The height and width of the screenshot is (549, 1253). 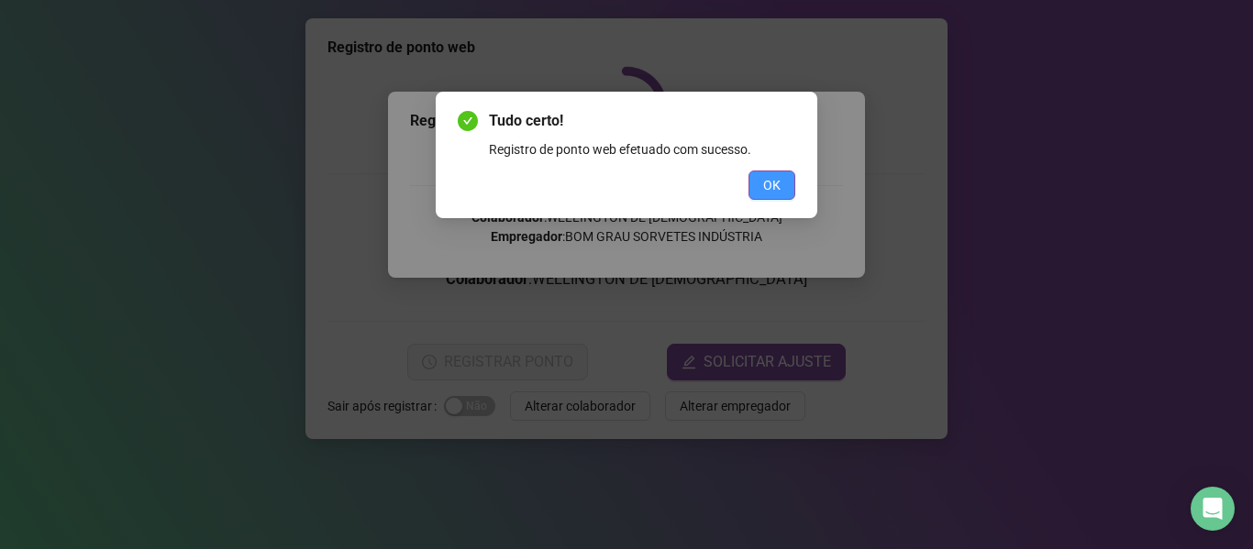 What do you see at coordinates (468, 121) in the screenshot?
I see `span: check-circle` at bounding box center [468, 121].